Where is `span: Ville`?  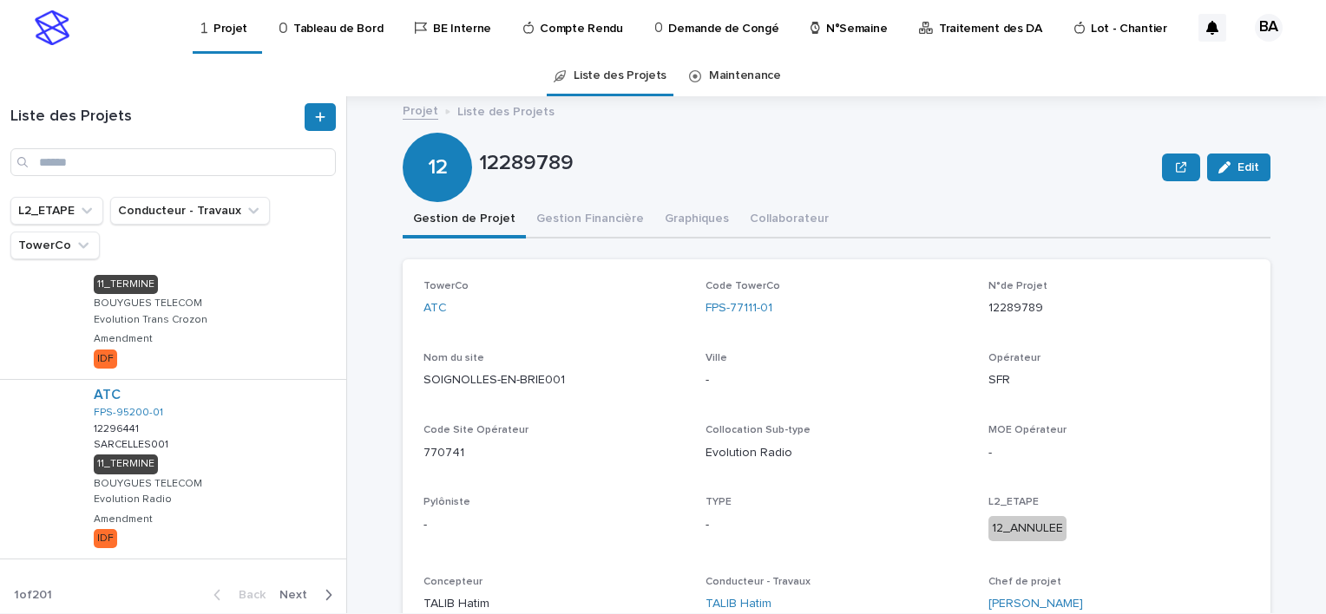 span: Ville is located at coordinates (716, 358).